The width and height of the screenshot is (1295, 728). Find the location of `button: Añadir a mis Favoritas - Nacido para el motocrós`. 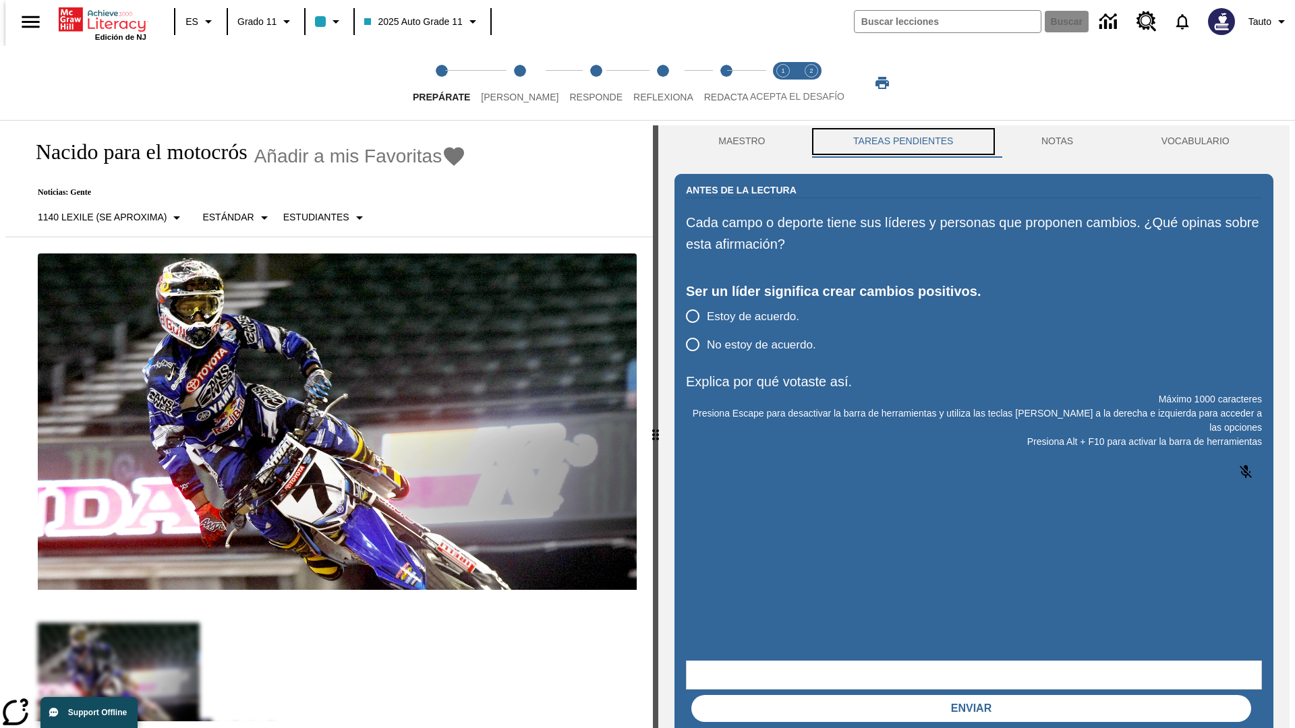

button: Añadir a mis Favoritas - Nacido para el motocrós is located at coordinates (360, 156).